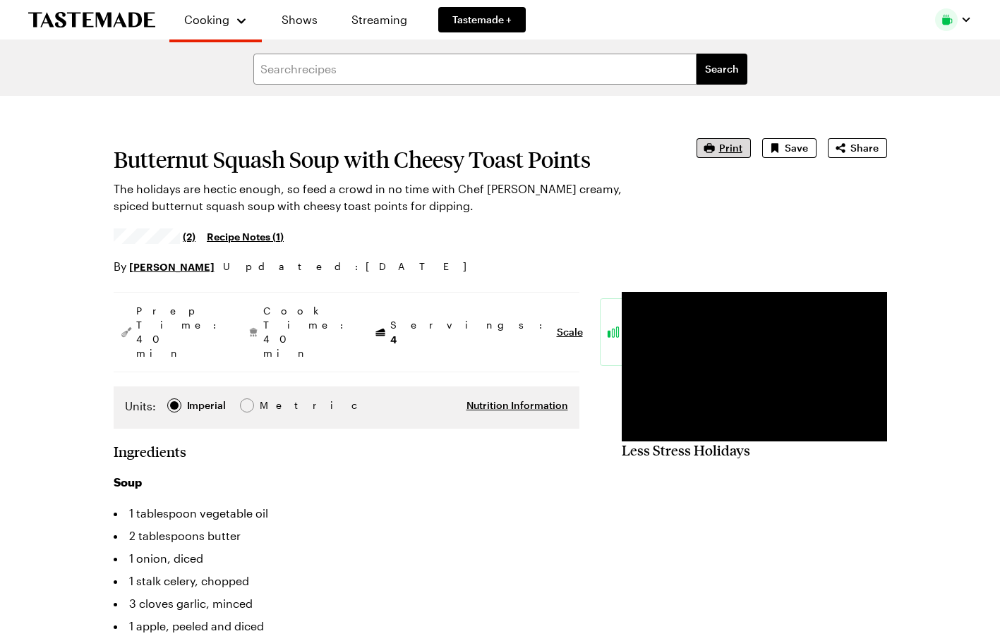  I want to click on li: 1 tablespoon vegetable oil, so click(346, 514).